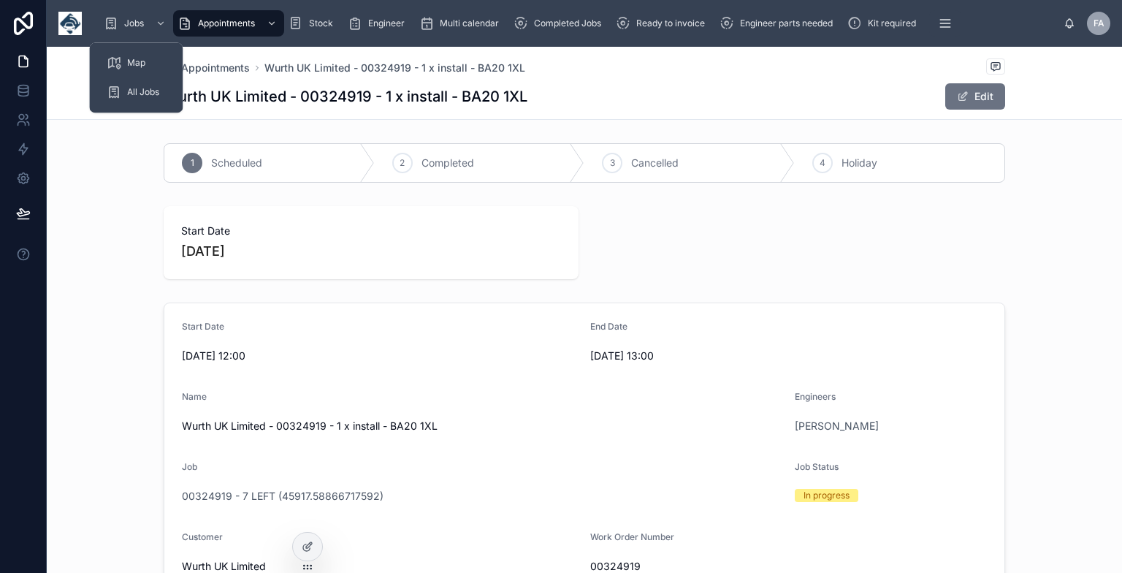 The width and height of the screenshot is (1122, 573). What do you see at coordinates (394, 68) in the screenshot?
I see `a: Wurth UK Limited - 00324919 - 1 x install - BA20 1XL` at bounding box center [394, 68].